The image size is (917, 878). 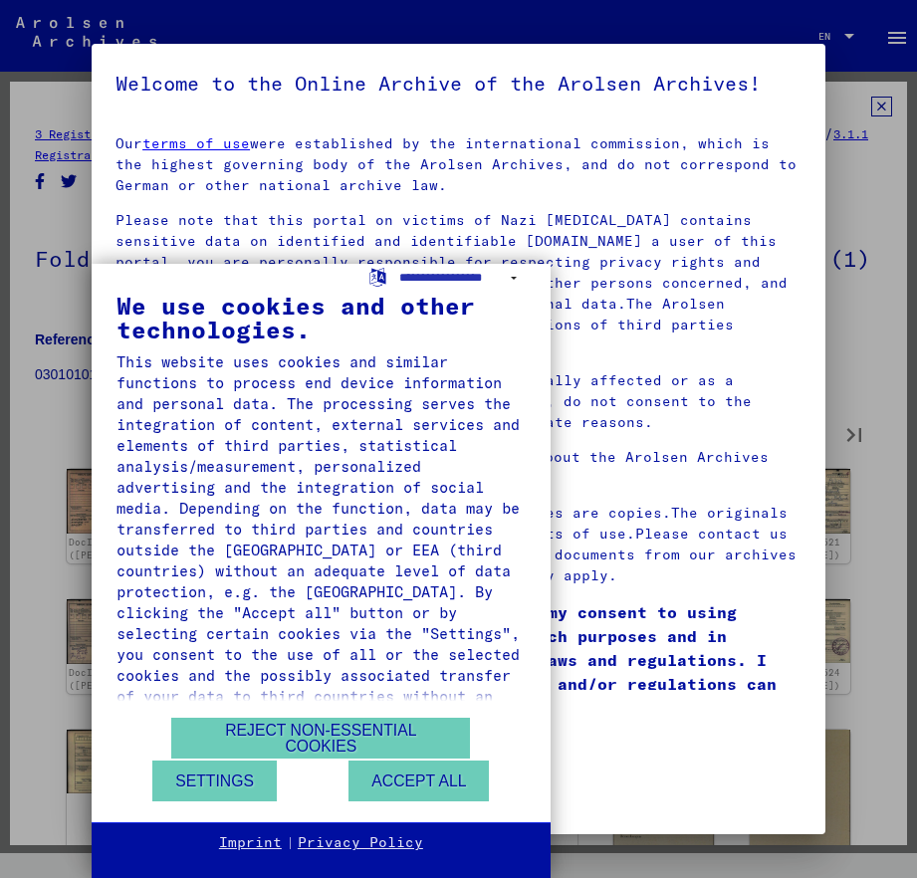 I want to click on div: We use cookies and other technologies., so click(x=321, y=318).